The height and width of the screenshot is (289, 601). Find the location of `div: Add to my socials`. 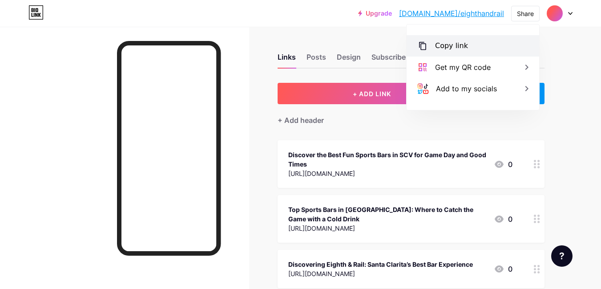

div: Add to my socials is located at coordinates (466, 88).